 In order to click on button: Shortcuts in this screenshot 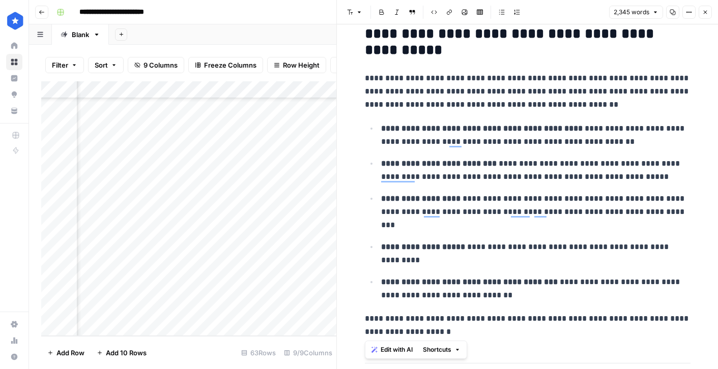, I will do `click(442, 350)`.